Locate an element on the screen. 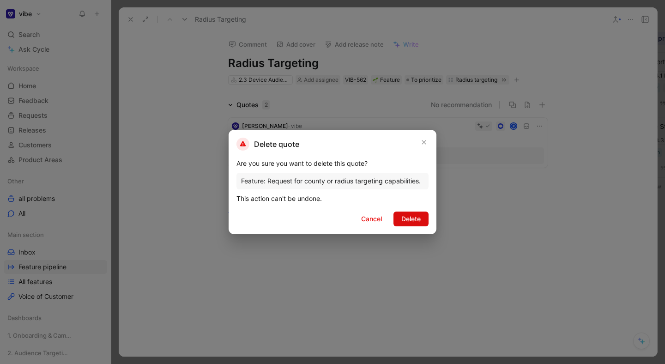 Image resolution: width=665 pixels, height=364 pixels. span: Cancel is located at coordinates (372, 219).